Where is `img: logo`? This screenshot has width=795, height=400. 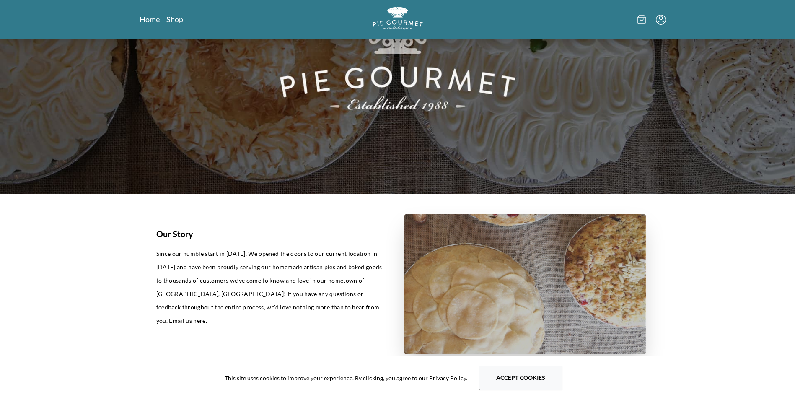 img: logo is located at coordinates (398, 18).